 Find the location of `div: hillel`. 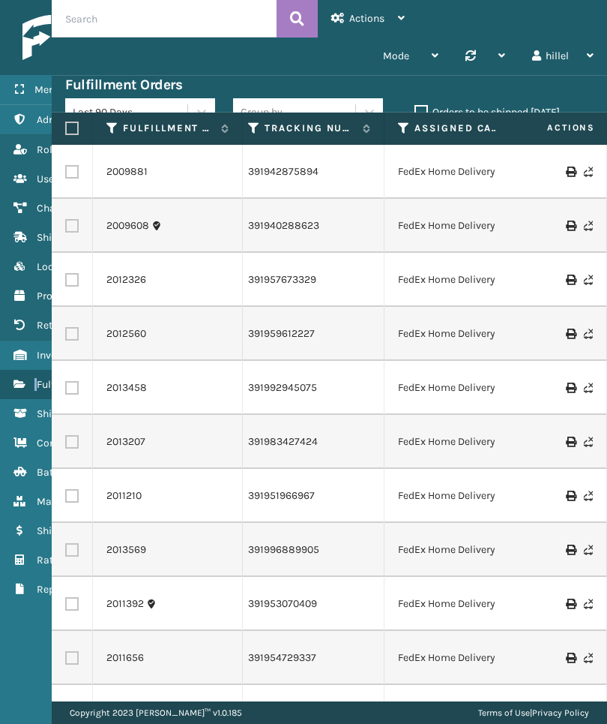

div: hillel is located at coordinates (563, 56).